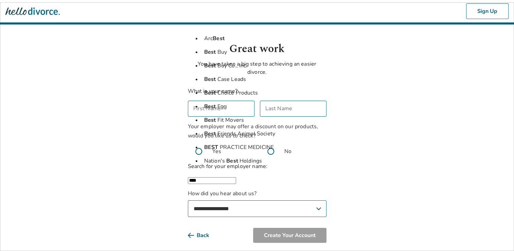  Describe the element at coordinates (264, 38) in the screenshot. I see `li: Arc` at that location.